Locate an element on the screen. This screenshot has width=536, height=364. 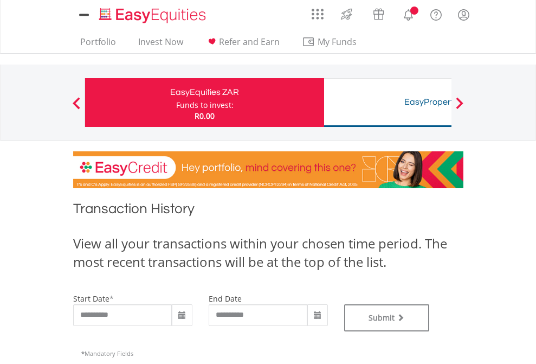
img: thrive-v2.svg is located at coordinates (347, 14).